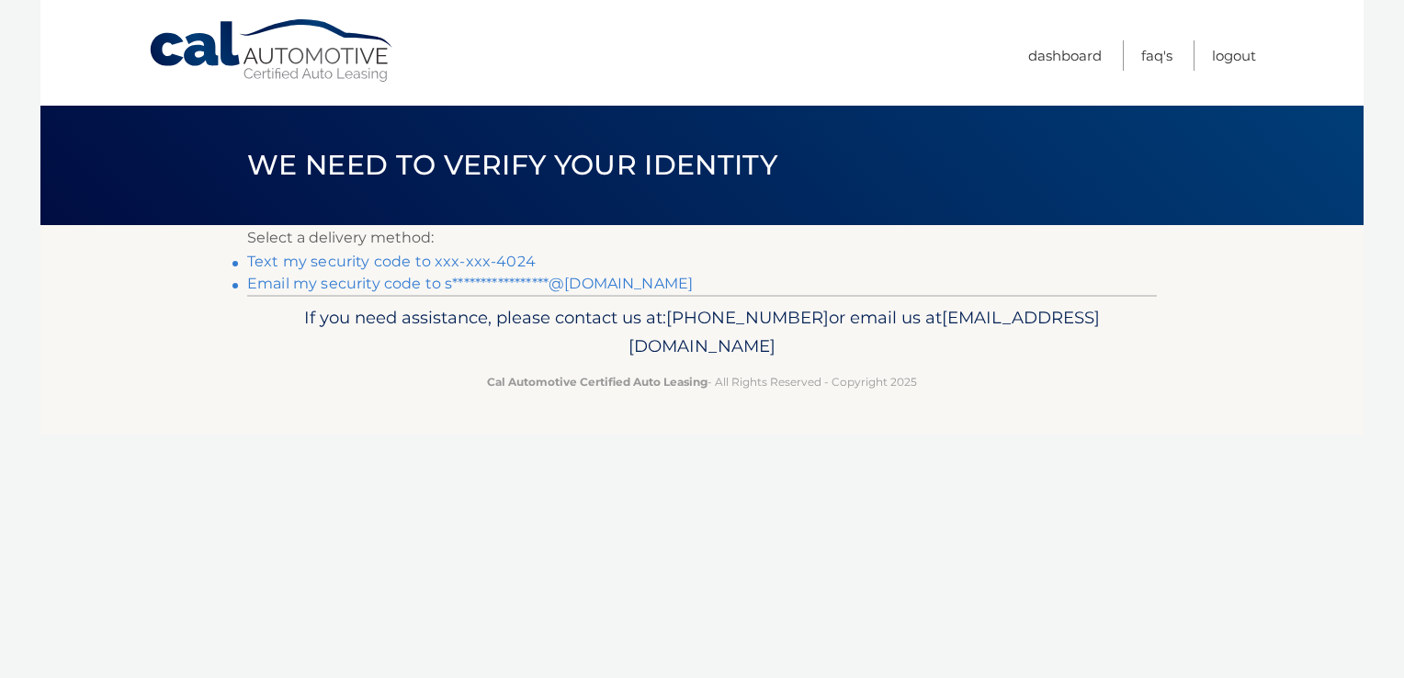 The height and width of the screenshot is (678, 1404). Describe the element at coordinates (702, 238) in the screenshot. I see `p: Select a delivery method:` at that location.